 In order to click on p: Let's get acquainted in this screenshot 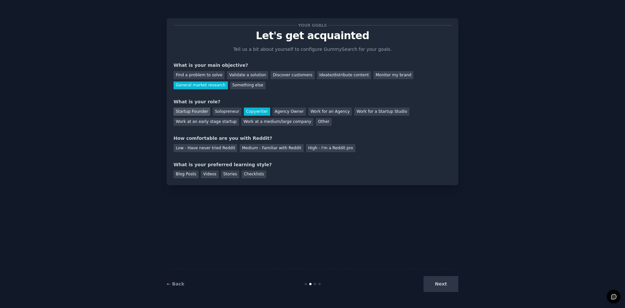, I will do `click(313, 35)`.